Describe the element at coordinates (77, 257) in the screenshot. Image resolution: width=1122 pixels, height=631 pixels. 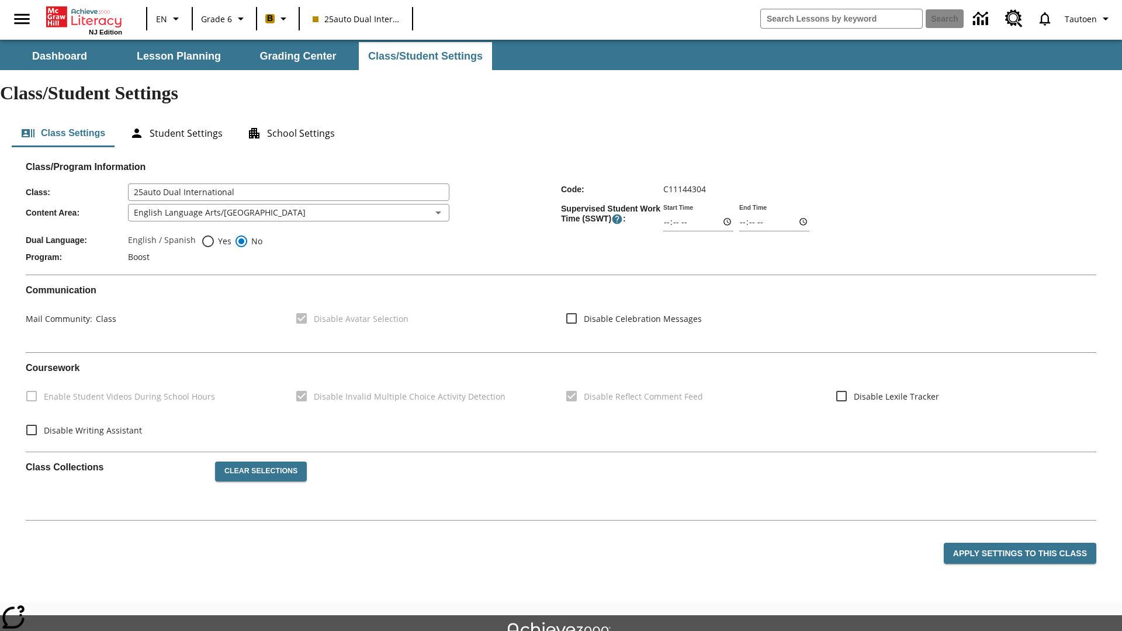
I see `span: Program :` at that location.